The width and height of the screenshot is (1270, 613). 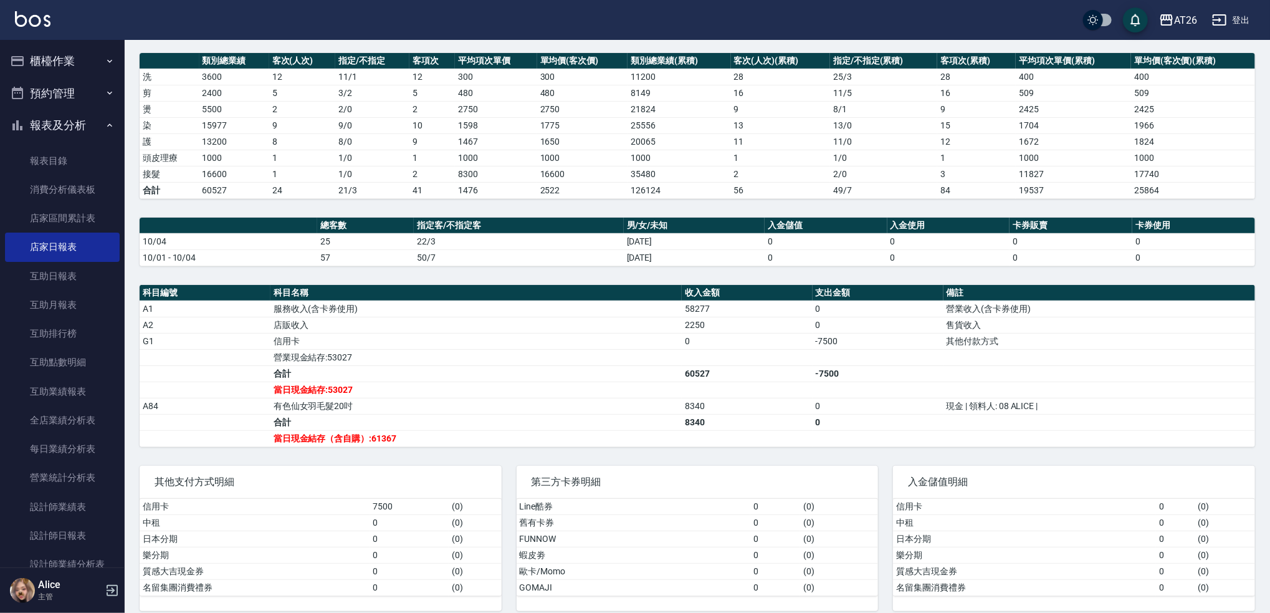 What do you see at coordinates (234, 93) in the screenshot?
I see `td: 2400` at bounding box center [234, 93].